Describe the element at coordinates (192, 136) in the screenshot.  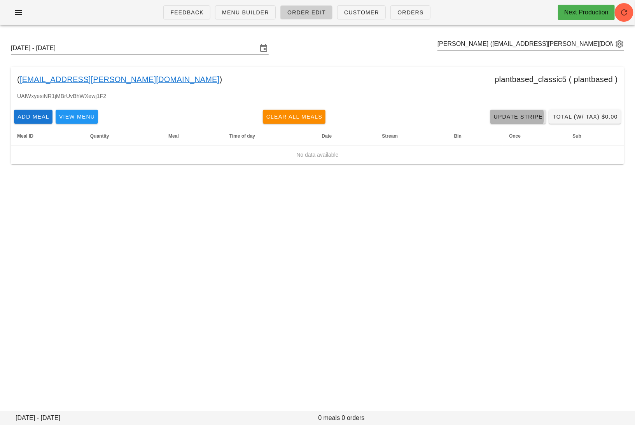
I see `th: Meal: Not sorted. Activate to sort ascending.` at that location.